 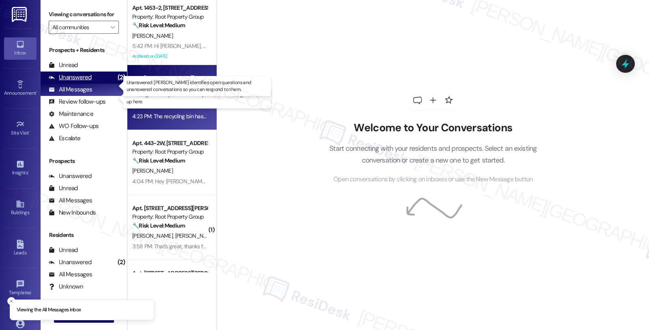 I want to click on button: Close toast, so click(x=11, y=301).